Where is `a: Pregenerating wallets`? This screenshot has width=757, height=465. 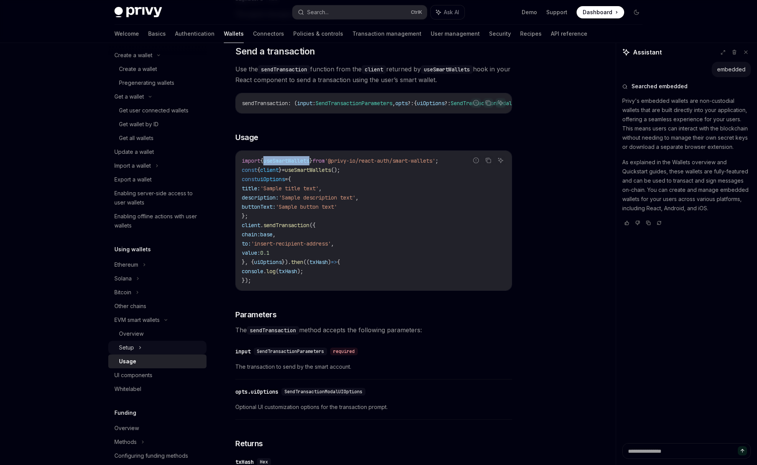 a: Pregenerating wallets is located at coordinates (157, 83).